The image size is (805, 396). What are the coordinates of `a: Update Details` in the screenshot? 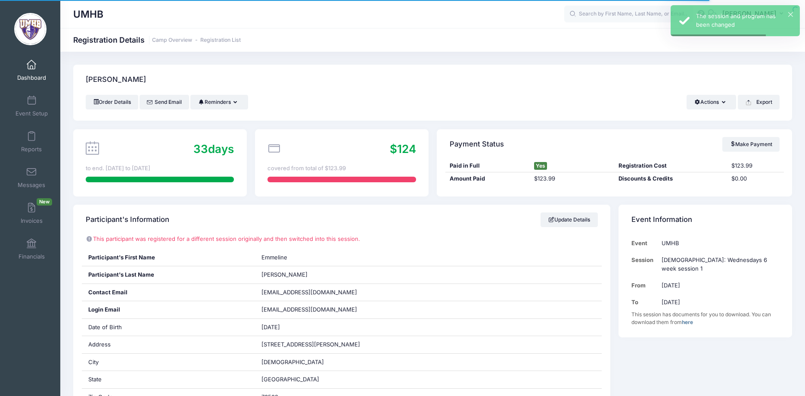 It's located at (569, 220).